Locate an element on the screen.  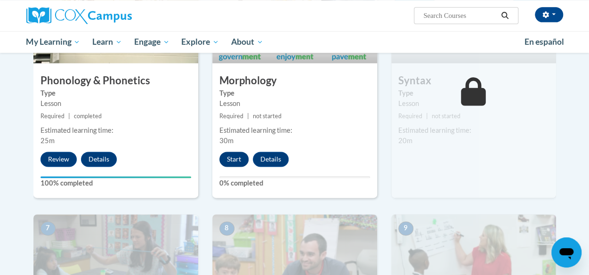
span: My Learning is located at coordinates (53, 42).